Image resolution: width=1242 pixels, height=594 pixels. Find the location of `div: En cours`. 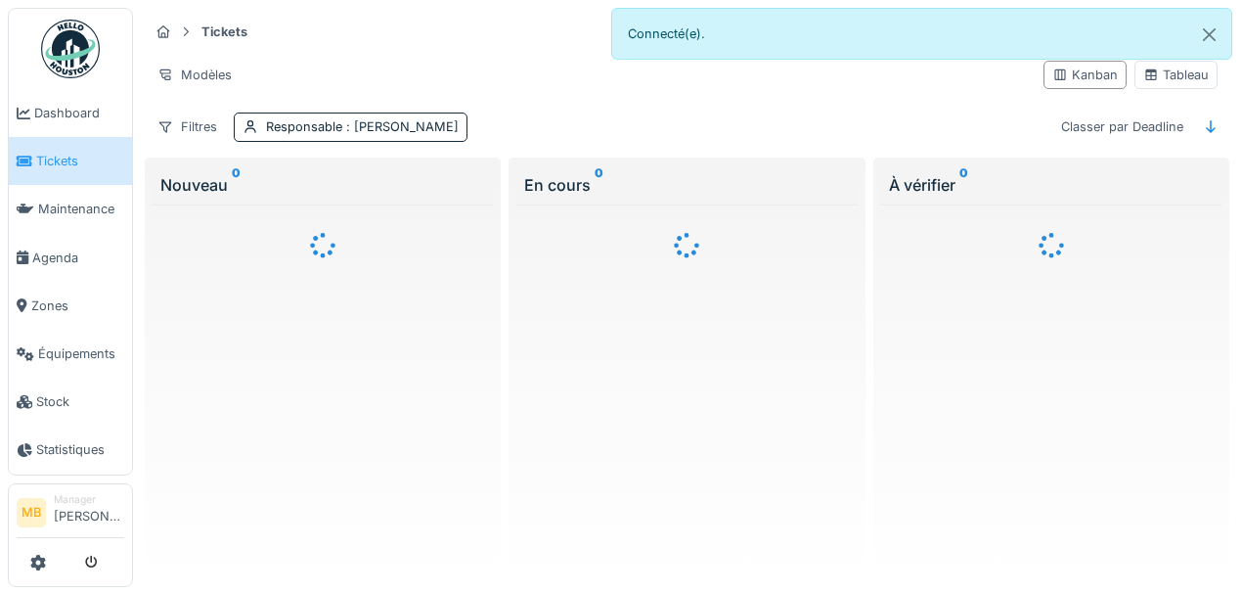

div: En cours is located at coordinates (686, 185).